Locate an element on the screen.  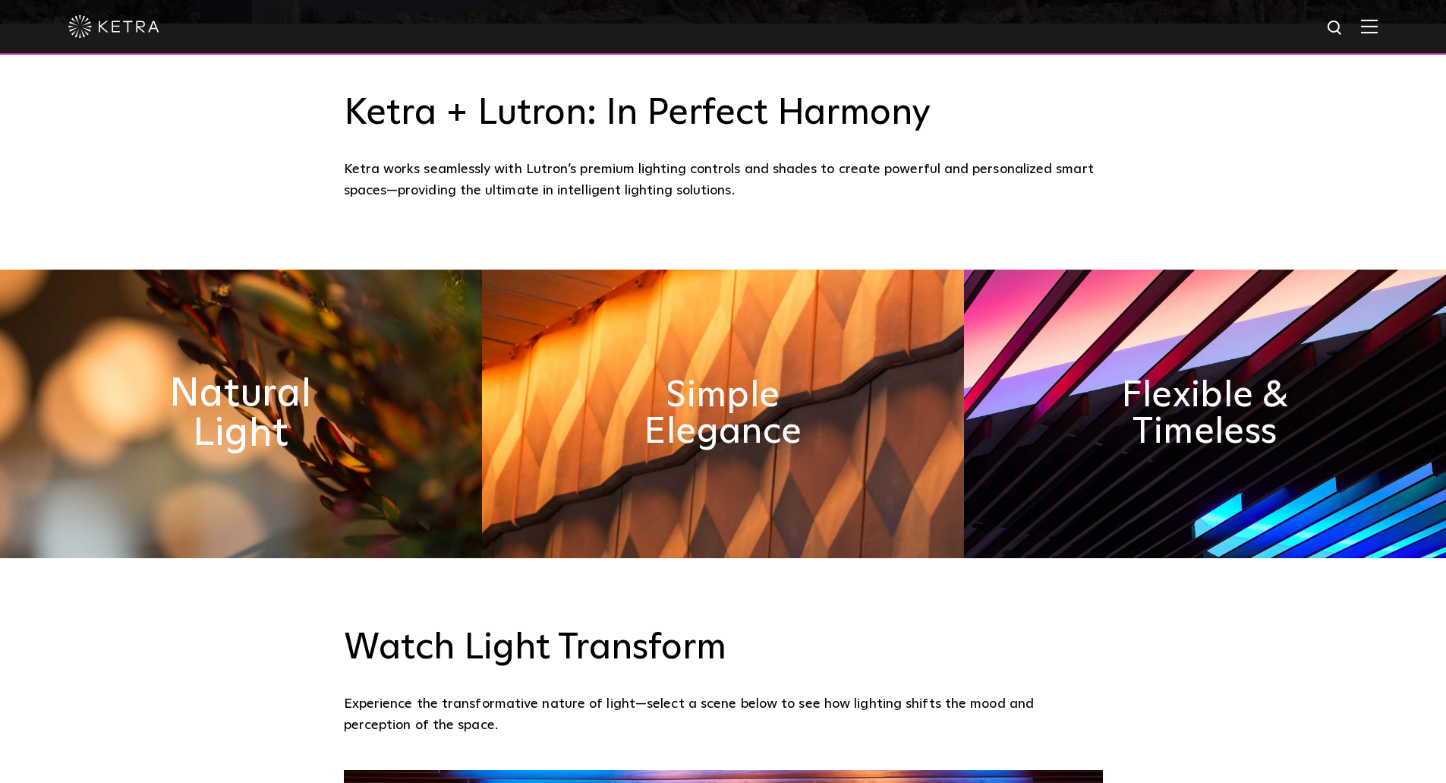
h3: Ketra + Lutron: In Perfect Harmony is located at coordinates (724, 114).